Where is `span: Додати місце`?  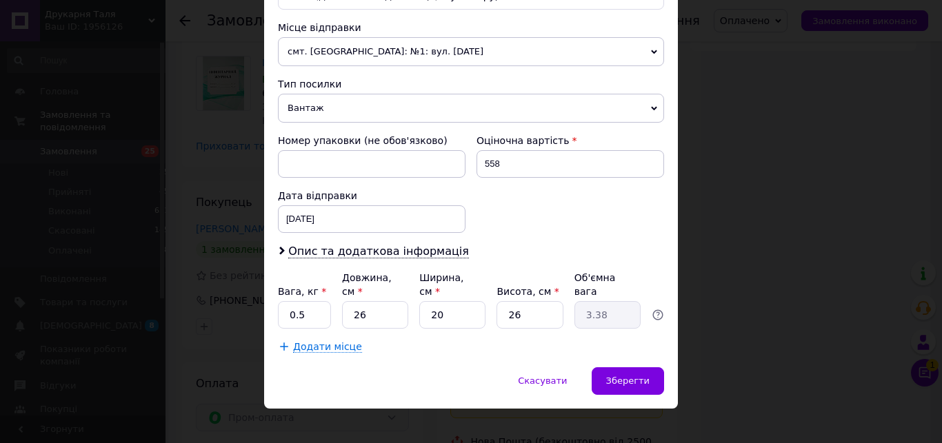 span: Додати місце is located at coordinates (328, 347).